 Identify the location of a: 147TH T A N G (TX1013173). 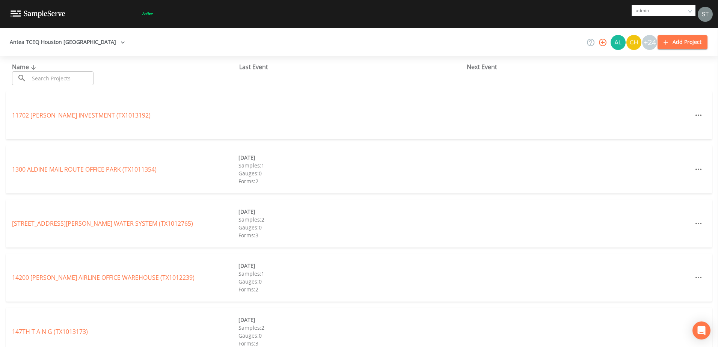
(50, 331).